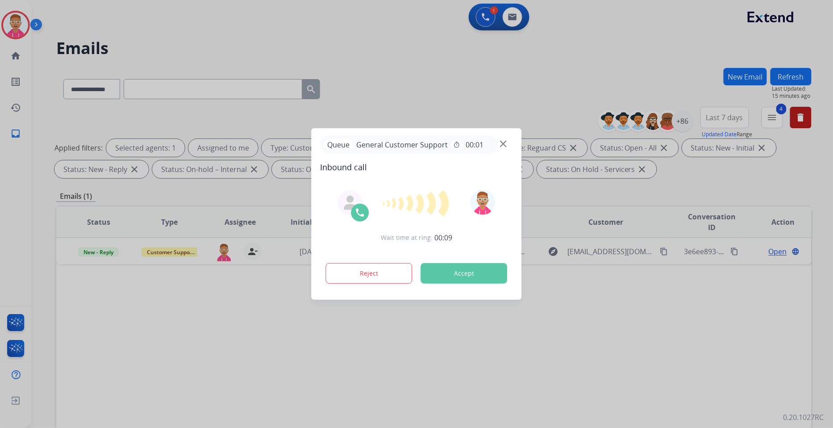 Image resolution: width=833 pixels, height=428 pixels. What do you see at coordinates (804, 417) in the screenshot?
I see `p: 0.20.1027RC` at bounding box center [804, 417].